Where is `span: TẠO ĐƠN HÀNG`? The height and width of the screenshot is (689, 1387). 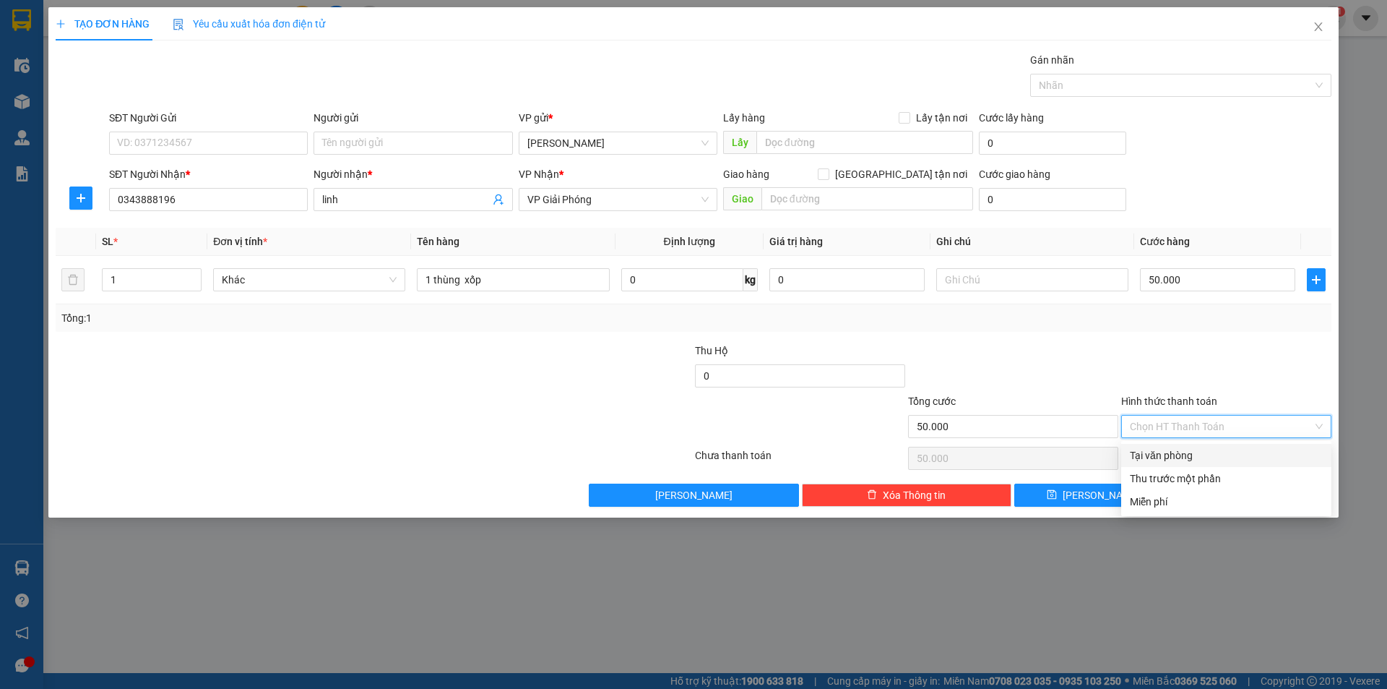 span: TẠO ĐƠN HÀNG is located at coordinates (103, 24).